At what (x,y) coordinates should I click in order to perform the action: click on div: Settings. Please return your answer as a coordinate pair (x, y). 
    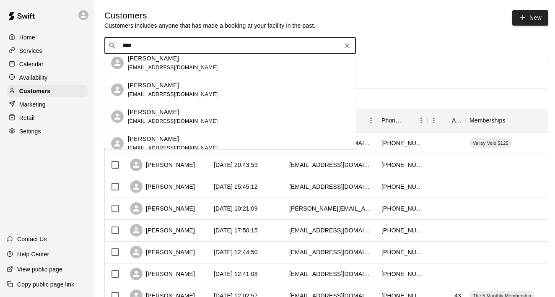
    Looking at the image, I should click on (47, 131).